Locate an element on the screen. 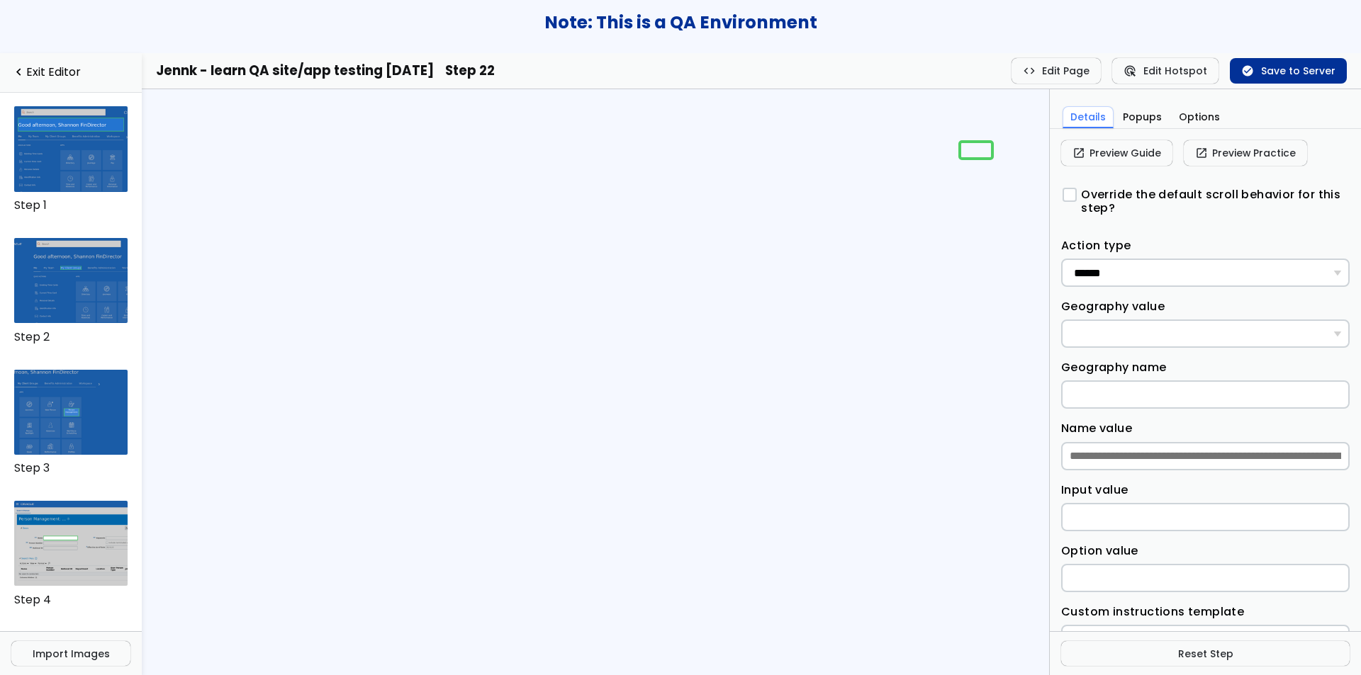 This screenshot has height=675, width=1361. span: Step 4 is located at coordinates (67, 600).